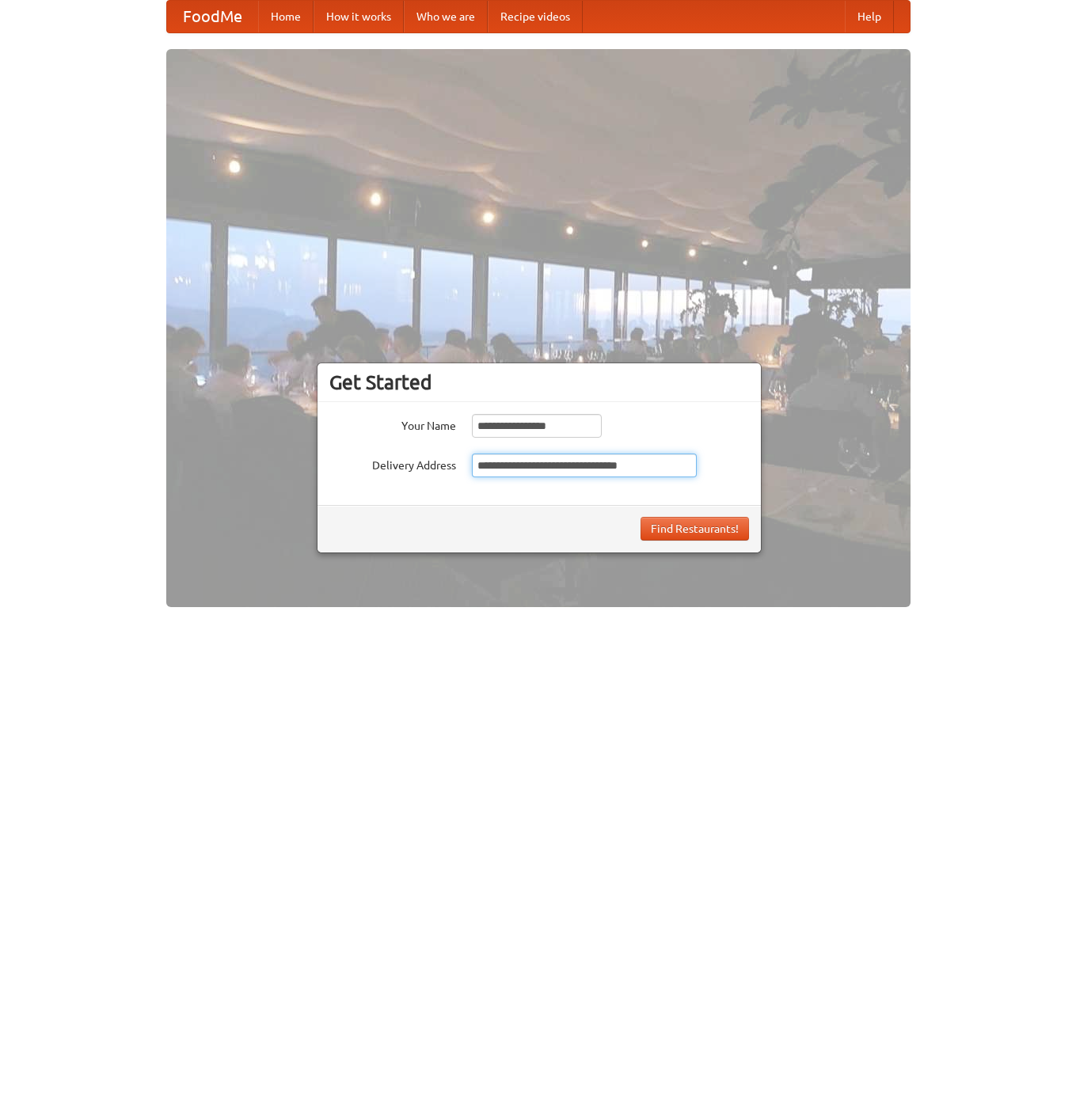  I want to click on a: Who we are, so click(446, 17).